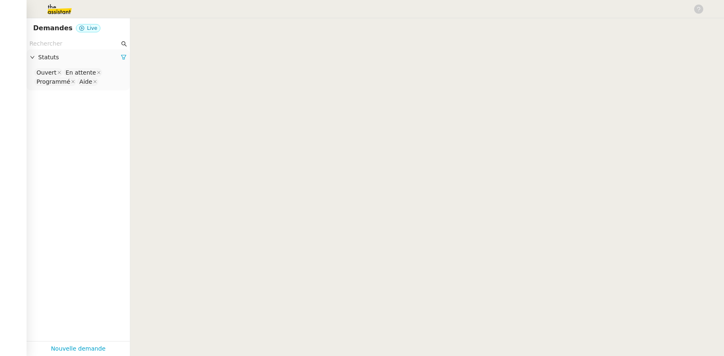 This screenshot has width=724, height=356. What do you see at coordinates (53, 28) in the screenshot?
I see `nz-page-header-title: Demandes` at bounding box center [53, 28].